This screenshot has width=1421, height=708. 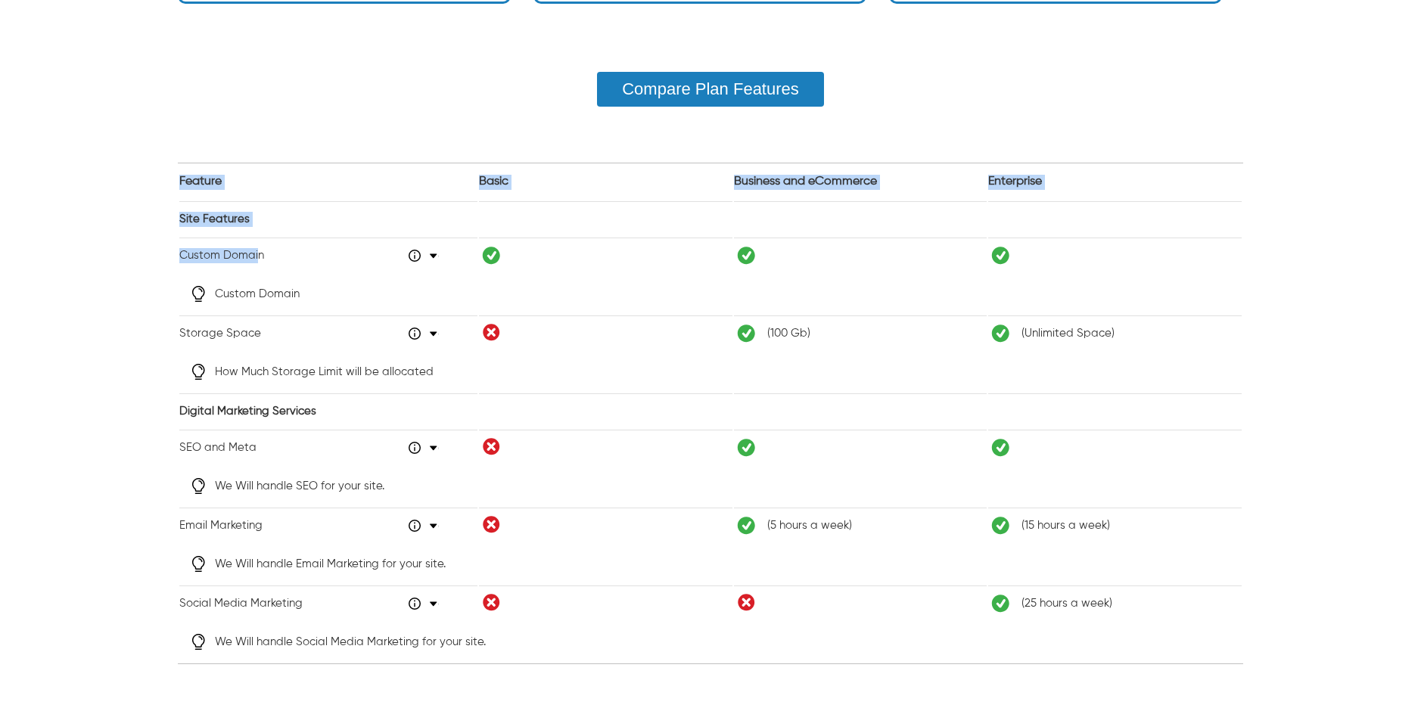 I want to click on span: ( Unlimited Space ), so click(x=1068, y=334).